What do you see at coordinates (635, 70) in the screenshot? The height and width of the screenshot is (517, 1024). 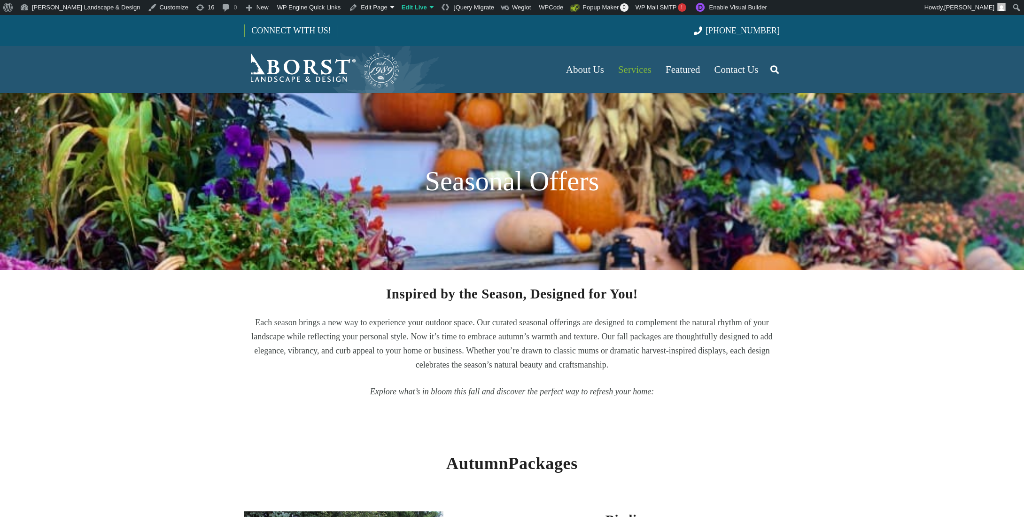 I see `span: Services` at bounding box center [635, 70].